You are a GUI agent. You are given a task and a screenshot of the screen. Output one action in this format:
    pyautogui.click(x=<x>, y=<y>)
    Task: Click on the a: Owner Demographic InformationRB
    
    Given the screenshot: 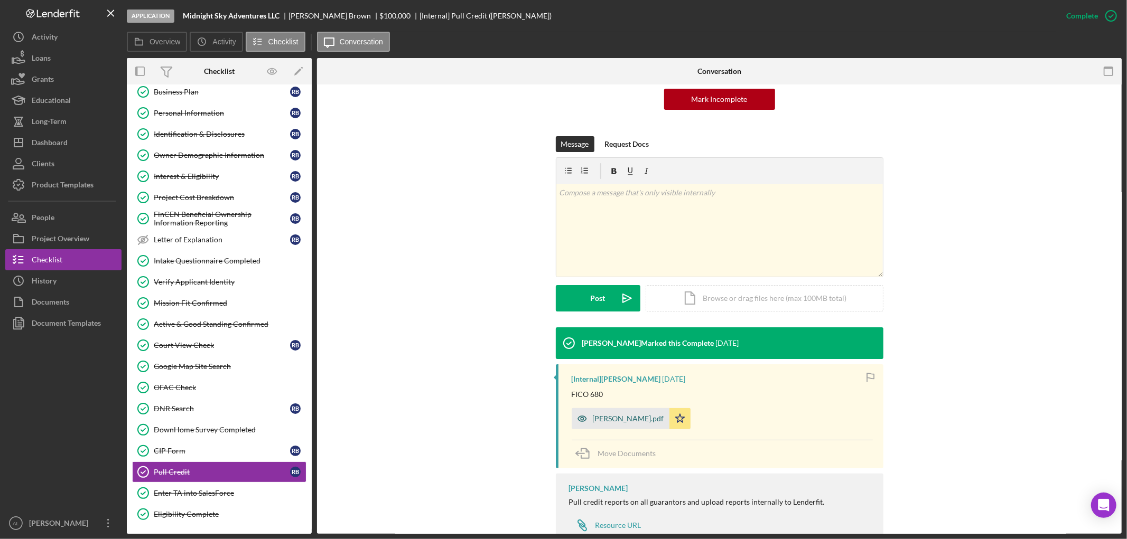 What is the action you would take?
    pyautogui.click(x=219, y=155)
    